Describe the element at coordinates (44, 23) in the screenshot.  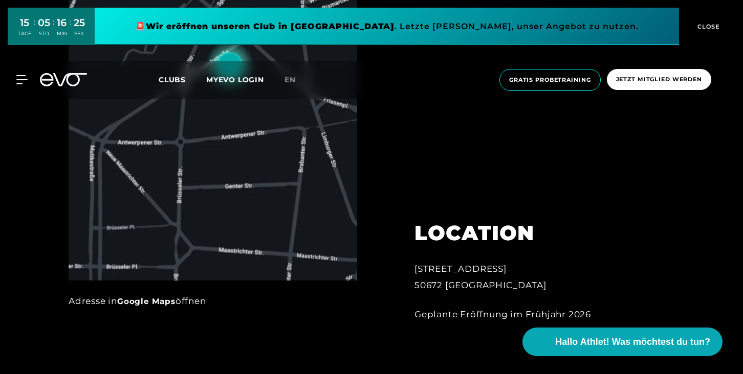
I see `div: 05` at that location.